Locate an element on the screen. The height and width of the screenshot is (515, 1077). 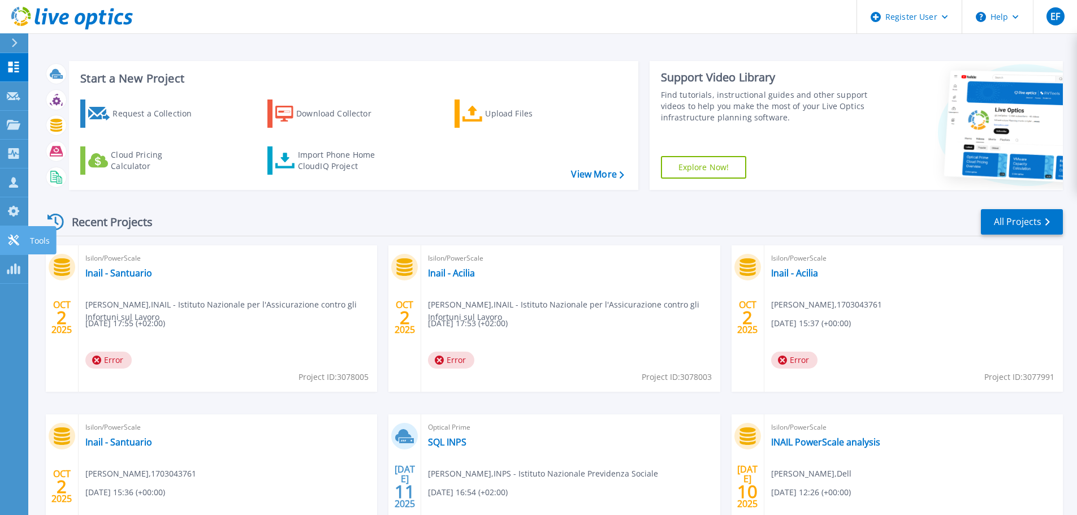
a: Download Collector is located at coordinates (330, 114).